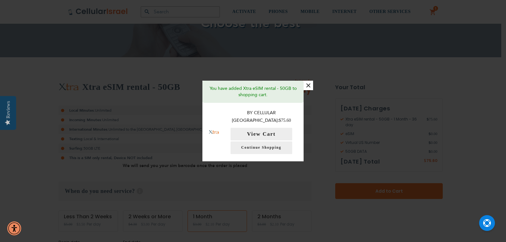 The width and height of the screenshot is (506, 242). What do you see at coordinates (8, 110) in the screenshot?
I see `div: Reviews` at bounding box center [8, 110].